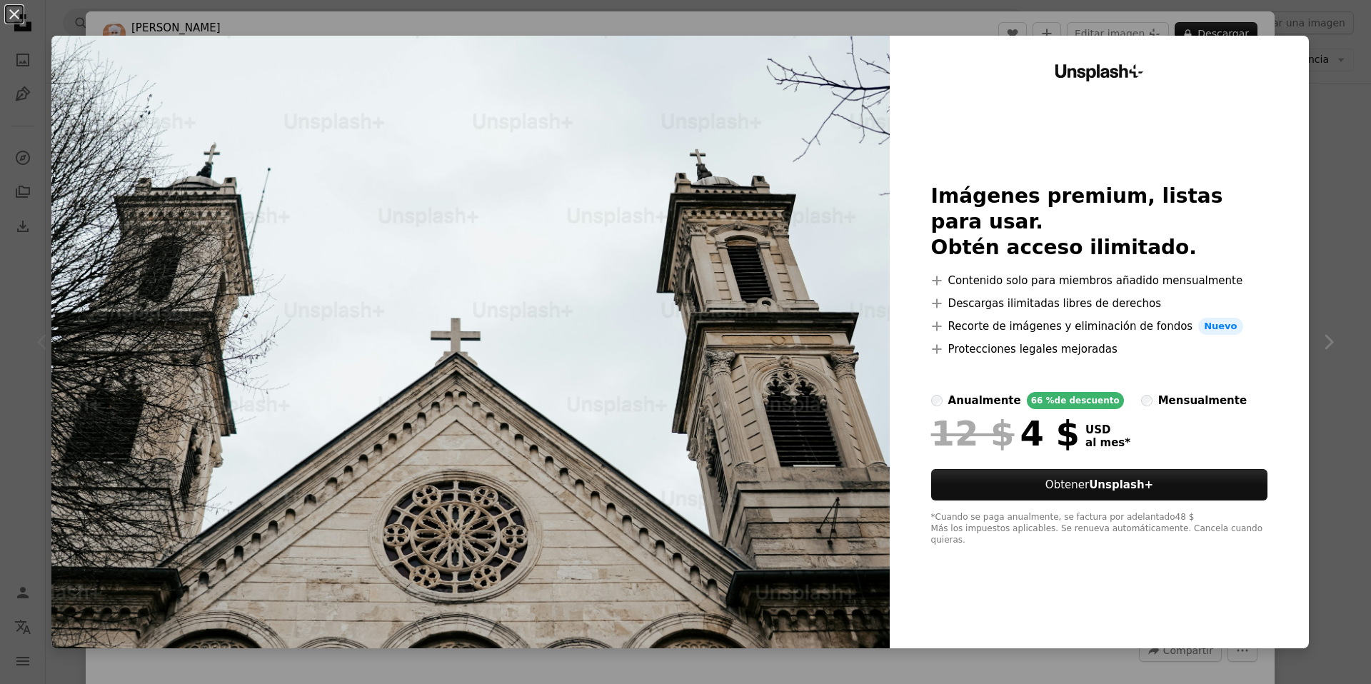 The image size is (1371, 684). Describe the element at coordinates (937, 401) in the screenshot. I see `input: anualmente66 %de descuento` at that location.